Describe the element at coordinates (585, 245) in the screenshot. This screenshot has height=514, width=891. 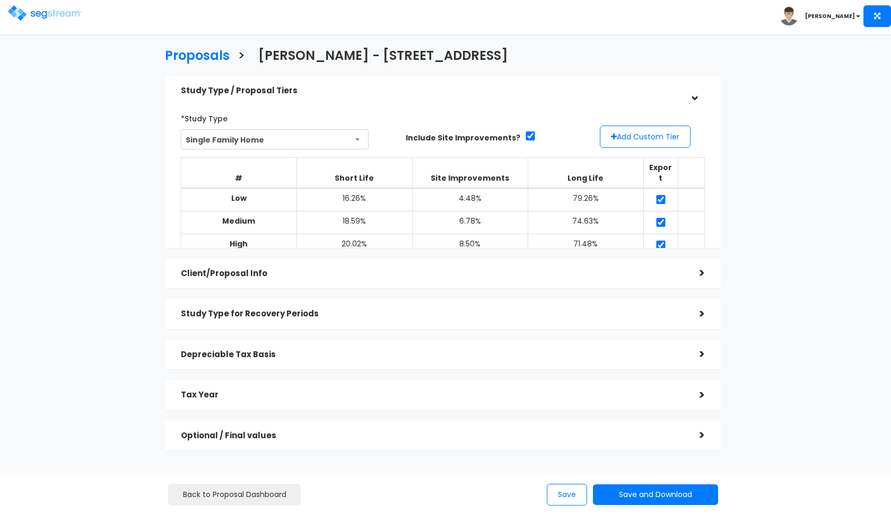
I see `td: 71.48%` at that location.